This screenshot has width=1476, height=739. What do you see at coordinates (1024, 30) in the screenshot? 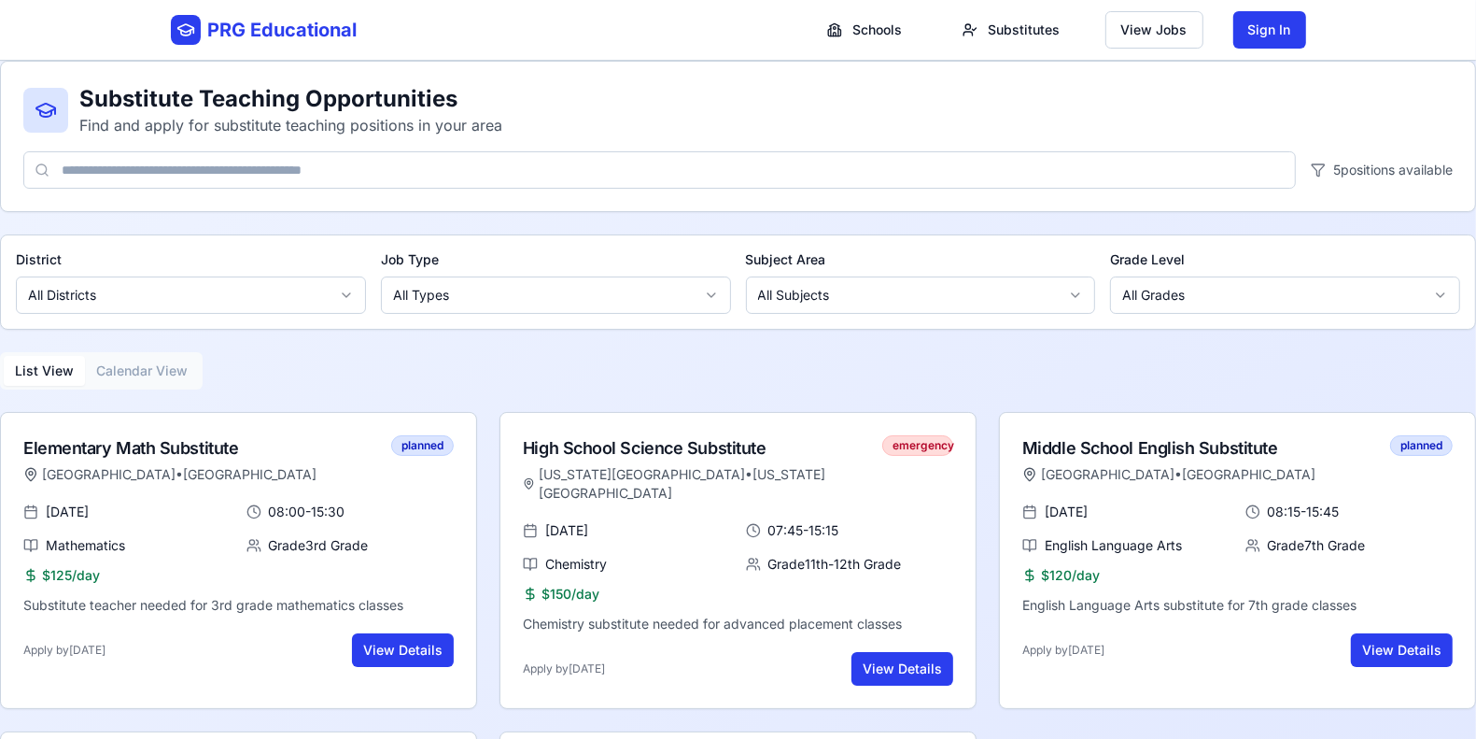
I see `span: Substitutes` at bounding box center [1024, 30].